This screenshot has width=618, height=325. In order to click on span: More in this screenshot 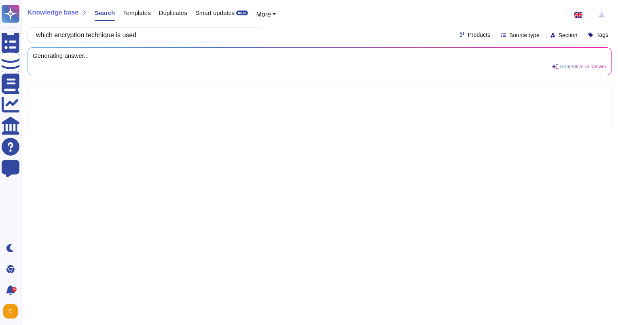, I will do `click(263, 14)`.